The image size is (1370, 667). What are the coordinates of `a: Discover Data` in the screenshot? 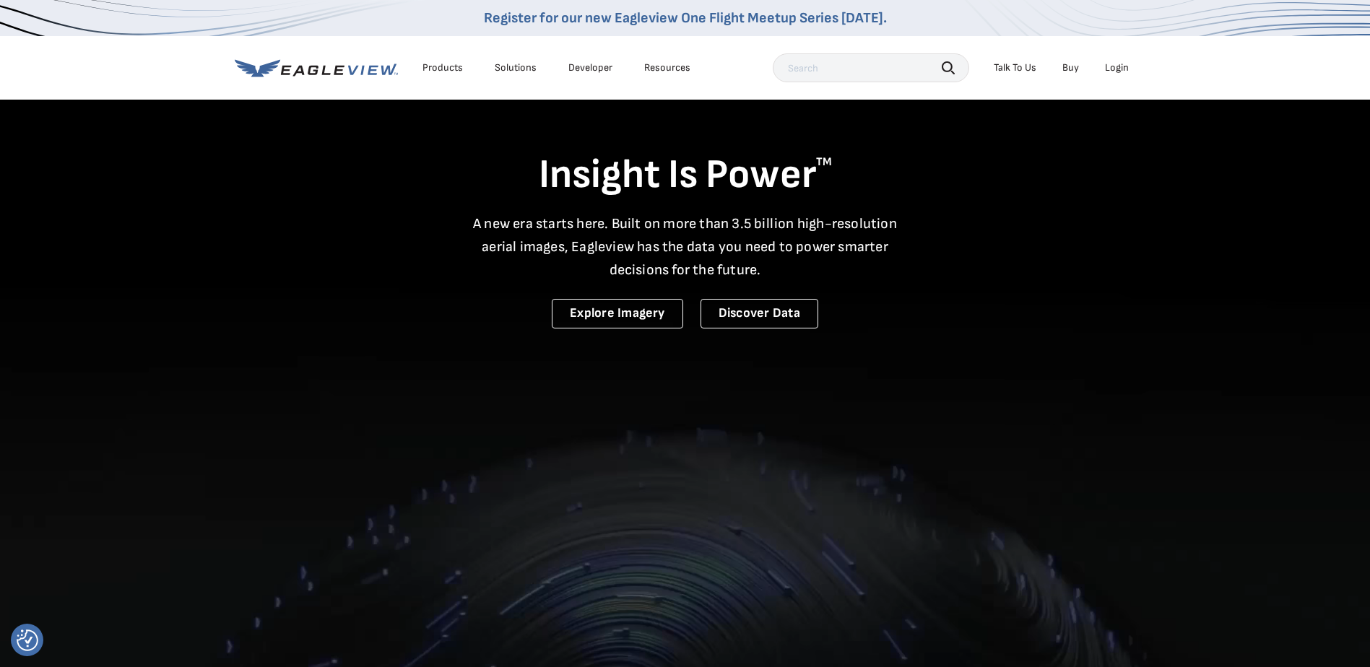 It's located at (759, 313).